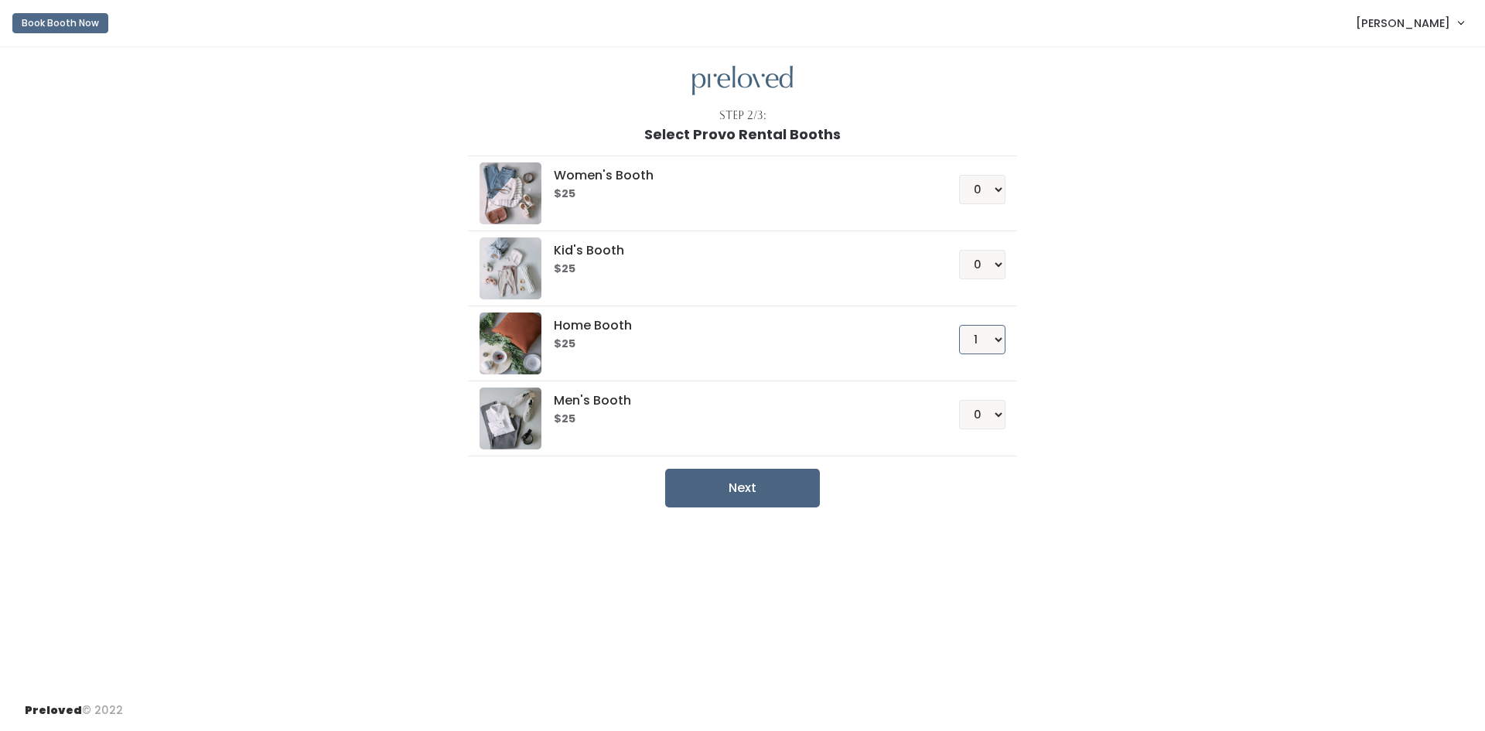  What do you see at coordinates (737, 251) in the screenshot?
I see `h5: Kid's Booth` at bounding box center [737, 251].